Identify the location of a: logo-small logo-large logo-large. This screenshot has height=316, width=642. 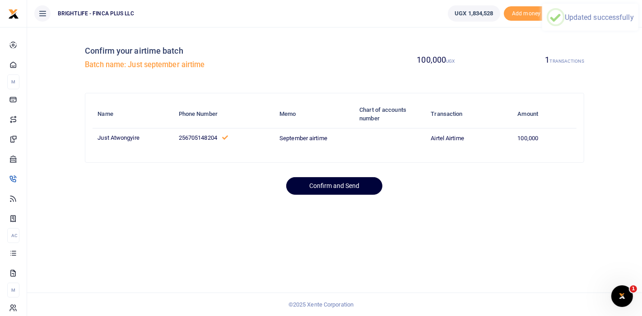
(14, 13).